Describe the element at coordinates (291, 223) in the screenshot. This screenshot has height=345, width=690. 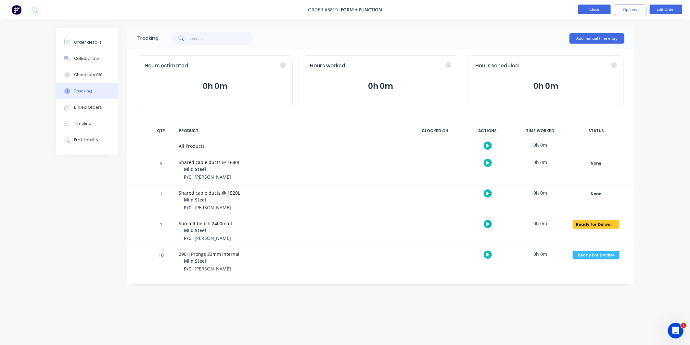
I see `div: Summit bench 2400mmL` at that location.